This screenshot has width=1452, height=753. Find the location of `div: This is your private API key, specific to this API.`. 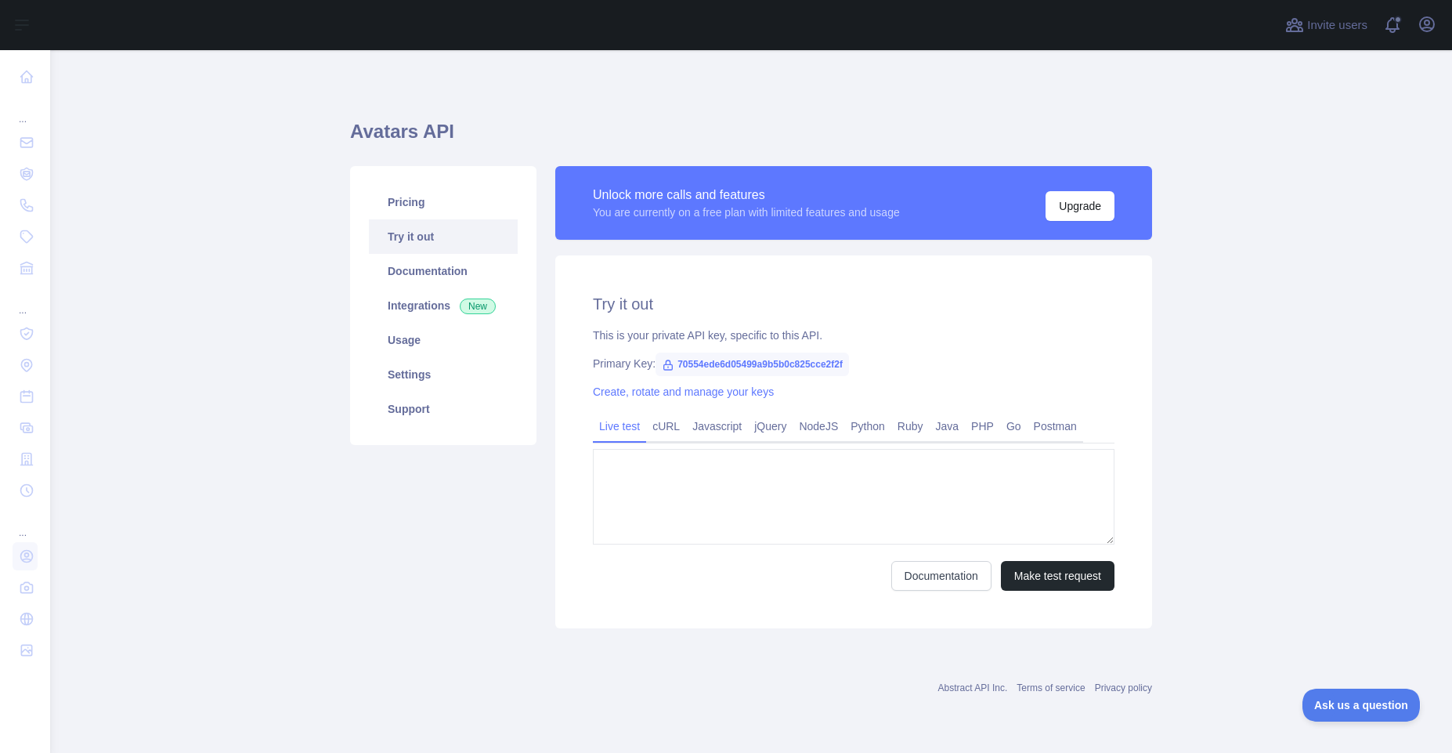

div: This is your private API key, specific to this API. is located at coordinates (854, 335).